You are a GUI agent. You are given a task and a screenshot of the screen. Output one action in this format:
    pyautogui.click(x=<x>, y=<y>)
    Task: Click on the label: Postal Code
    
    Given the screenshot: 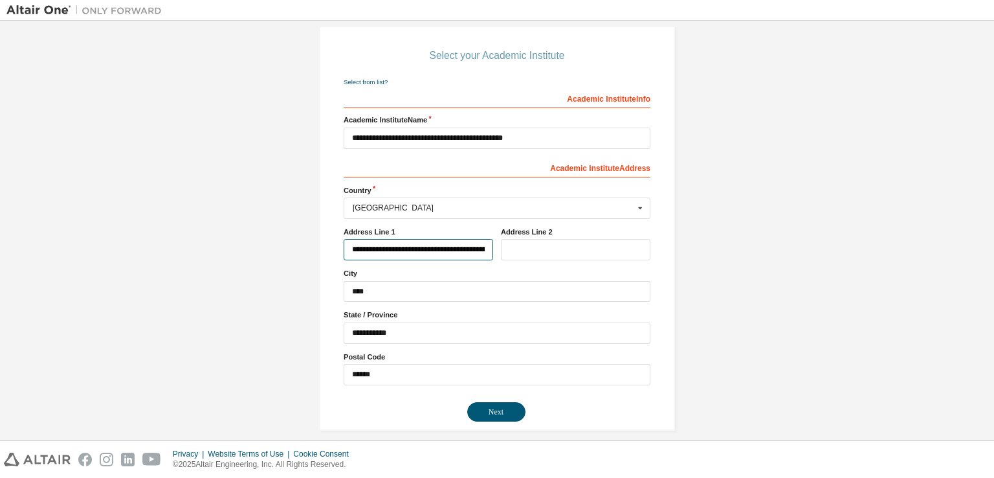 What is the action you would take?
    pyautogui.click(x=497, y=357)
    